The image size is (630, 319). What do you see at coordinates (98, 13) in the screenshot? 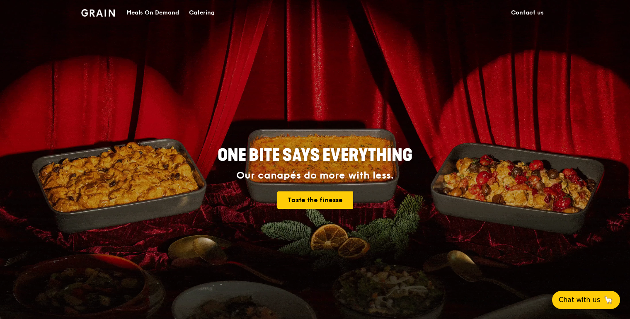
I see `img: Grain` at bounding box center [98, 13].